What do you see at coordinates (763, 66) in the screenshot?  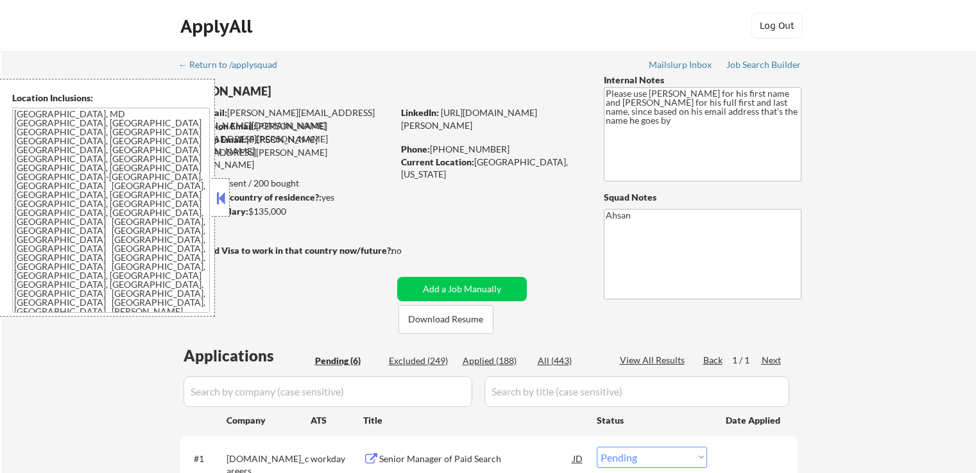 I see `a: Job Search Builder` at bounding box center [763, 66].